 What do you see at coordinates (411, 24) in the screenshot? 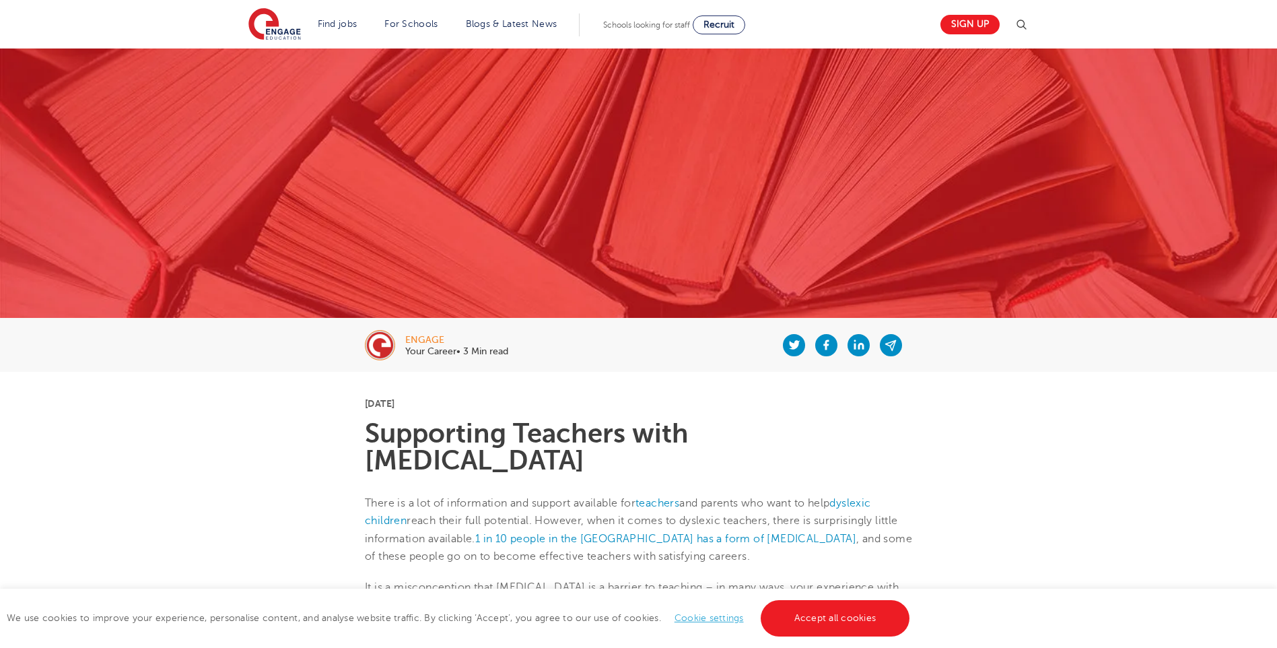
I see `a: For Schools` at bounding box center [411, 24].